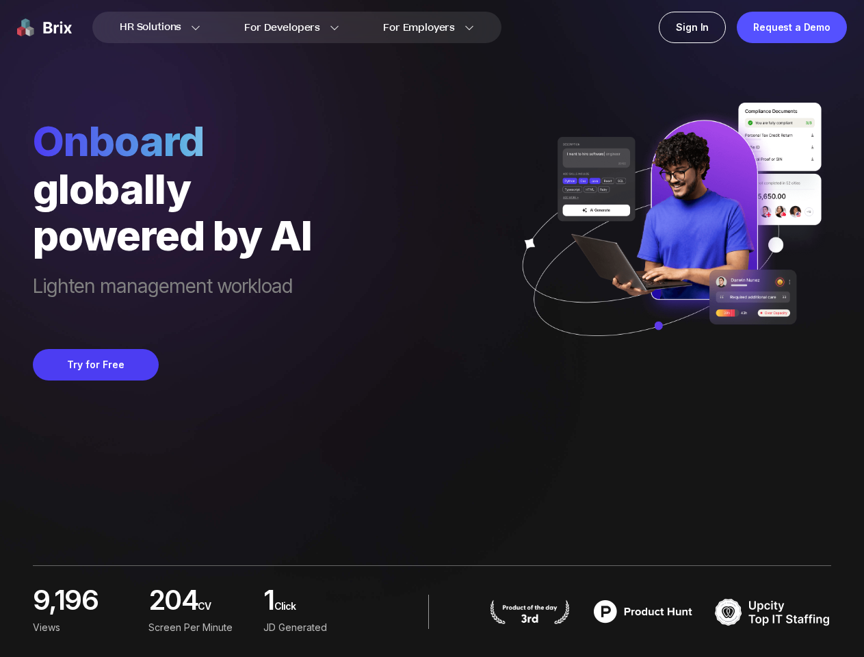 Image resolution: width=864 pixels, height=657 pixels. I want to click on span: HR Solutions, so click(150, 27).